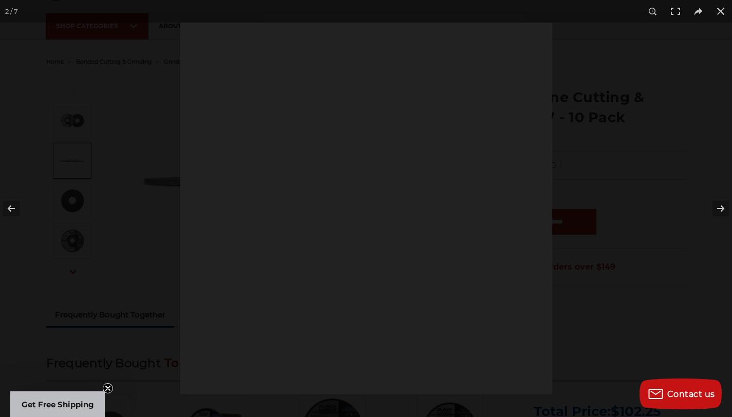 The image size is (732, 417). What do you see at coordinates (108, 388) in the screenshot?
I see `button: Close teaser` at bounding box center [108, 388].